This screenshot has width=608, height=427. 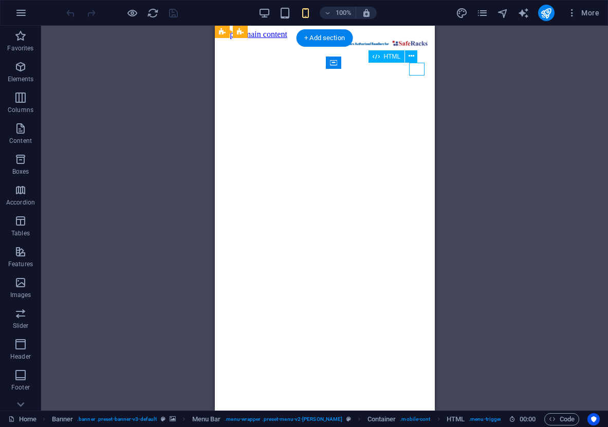 What do you see at coordinates (462, 13) in the screenshot?
I see `i: Design (Ctrl+Alt+Y)` at bounding box center [462, 13].